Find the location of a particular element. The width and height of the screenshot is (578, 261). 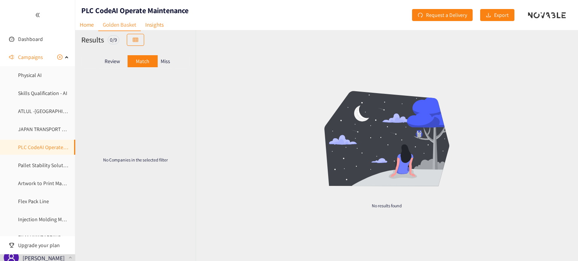

span: plus-circle is located at coordinates (60, 57).